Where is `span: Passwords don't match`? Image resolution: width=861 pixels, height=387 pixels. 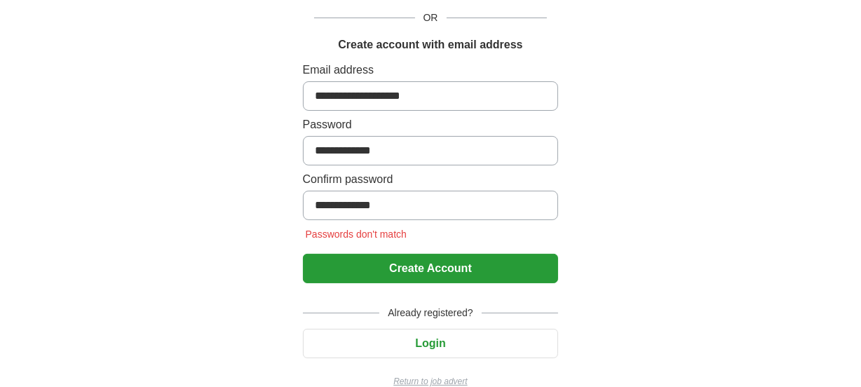
span: Passwords don't match is located at coordinates (356, 234).